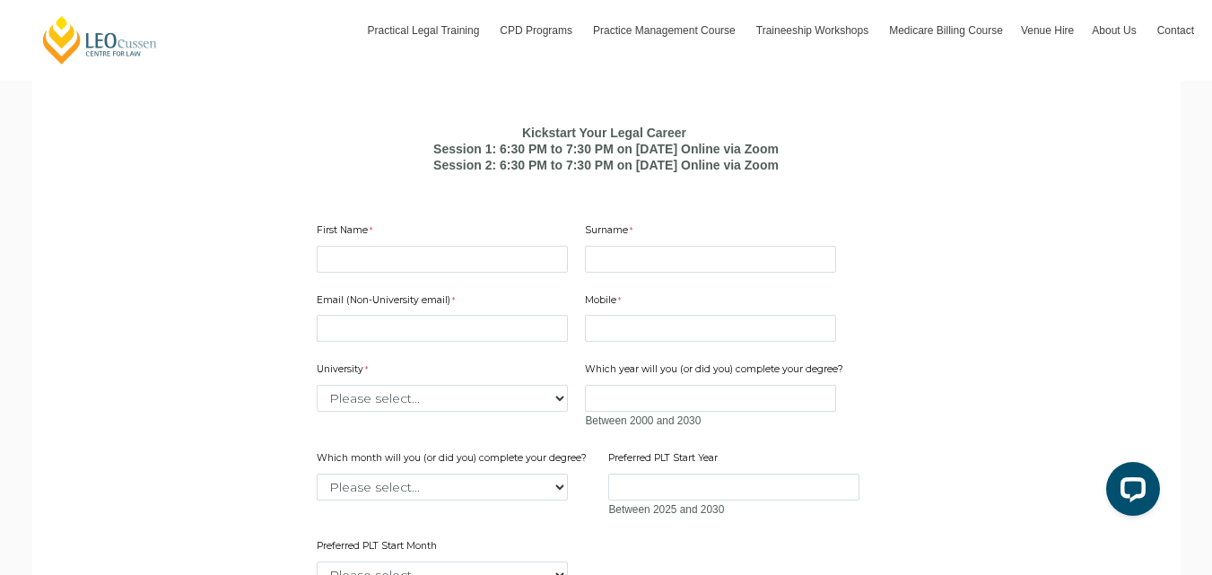 The height and width of the screenshot is (575, 1212). What do you see at coordinates (643, 421) in the screenshot?
I see `span: Between 2000 and 2030` at bounding box center [643, 421].